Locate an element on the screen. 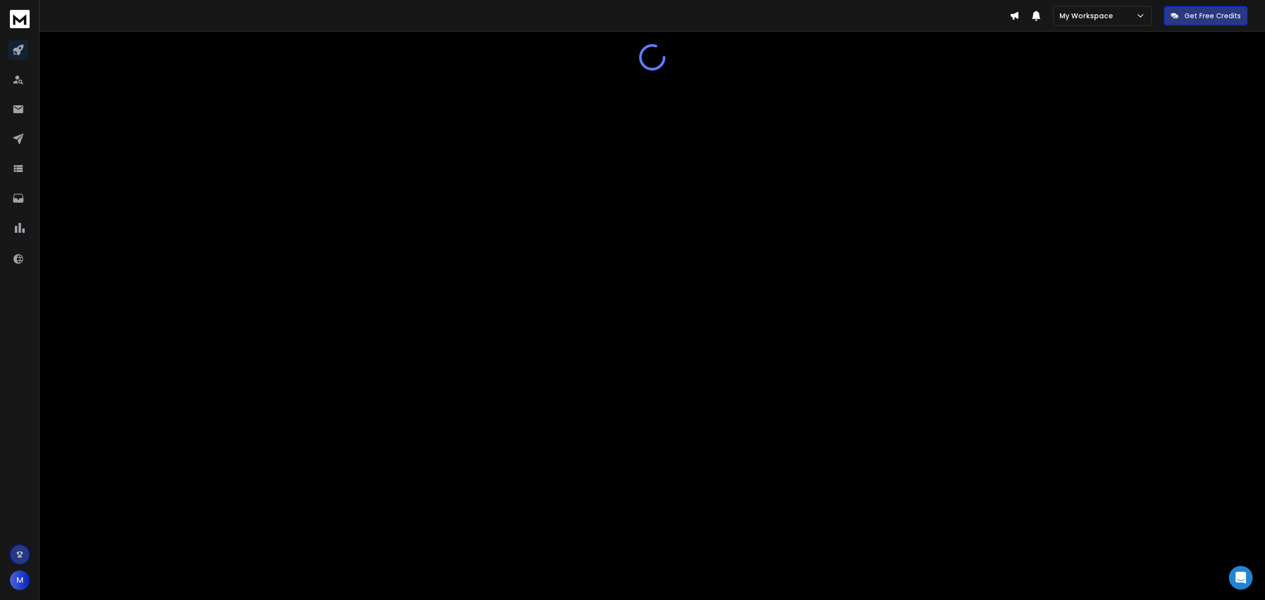 This screenshot has height=600, width=1265. p: My Workspace is located at coordinates (1088, 16).